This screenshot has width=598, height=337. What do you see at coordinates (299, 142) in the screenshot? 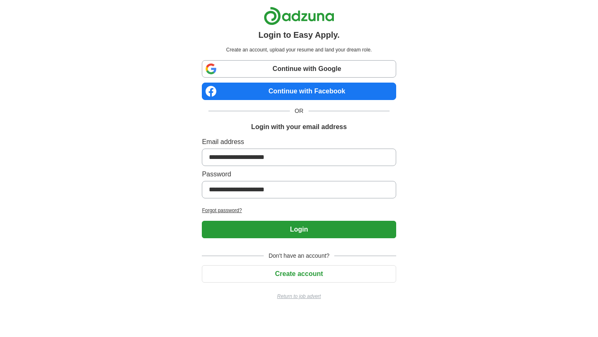
I see `label: Email address` at bounding box center [299, 142].